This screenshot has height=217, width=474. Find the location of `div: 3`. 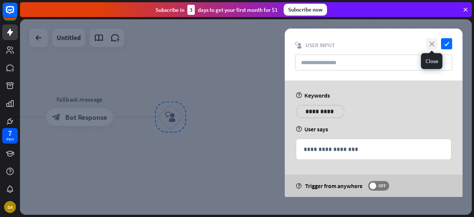

div: 3 is located at coordinates (191, 10).